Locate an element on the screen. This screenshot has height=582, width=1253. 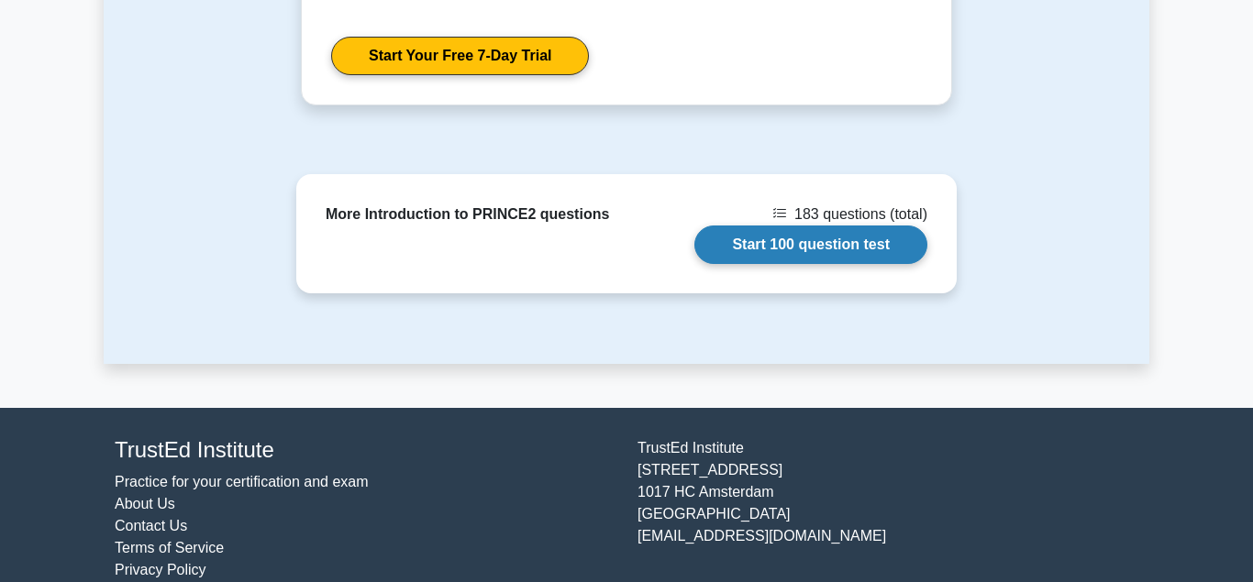
a: Start Your Free 7-Day Trial is located at coordinates (460, 56).